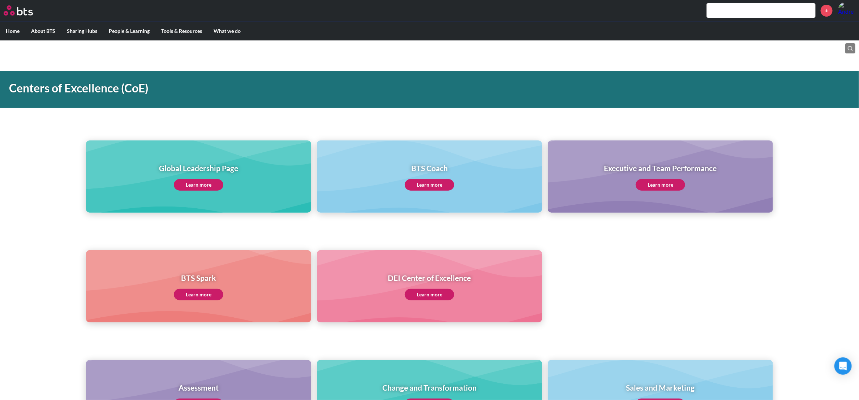 The image size is (859, 400). I want to click on h1: DEI Center of Excellence, so click(429, 278).